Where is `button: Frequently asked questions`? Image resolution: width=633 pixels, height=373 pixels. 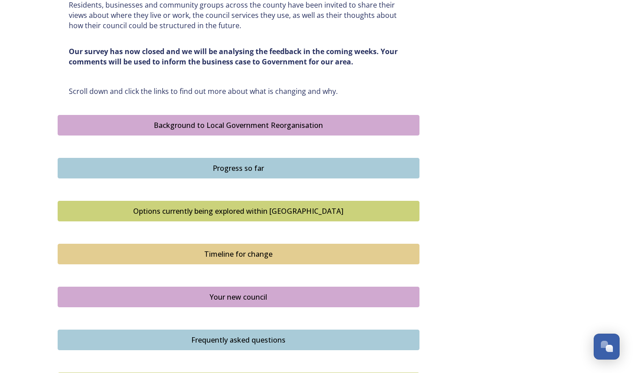 button: Frequently asked questions is located at coordinates (239, 340).